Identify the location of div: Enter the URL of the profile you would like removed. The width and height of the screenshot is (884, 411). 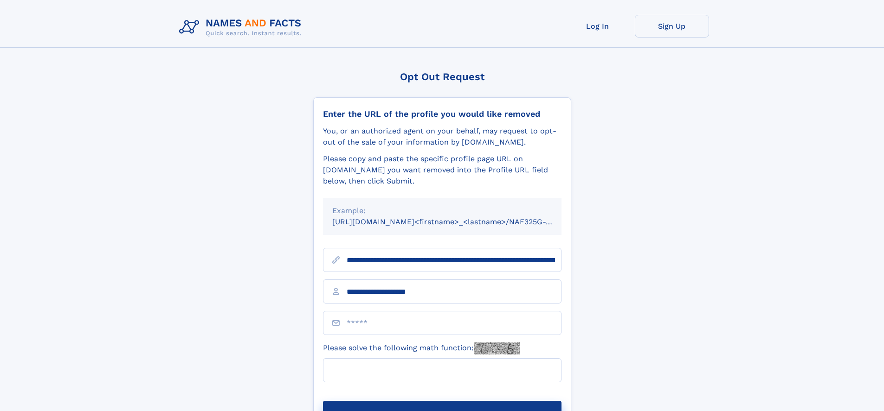
(442, 114).